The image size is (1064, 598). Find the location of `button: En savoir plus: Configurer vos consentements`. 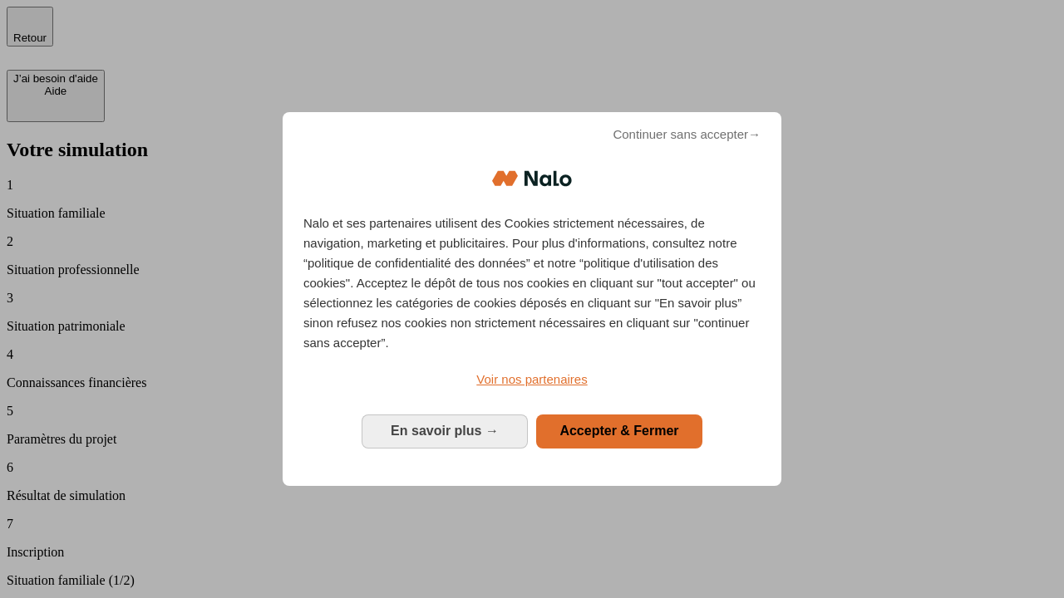

button: En savoir plus: Configurer vos consentements is located at coordinates (445, 431).